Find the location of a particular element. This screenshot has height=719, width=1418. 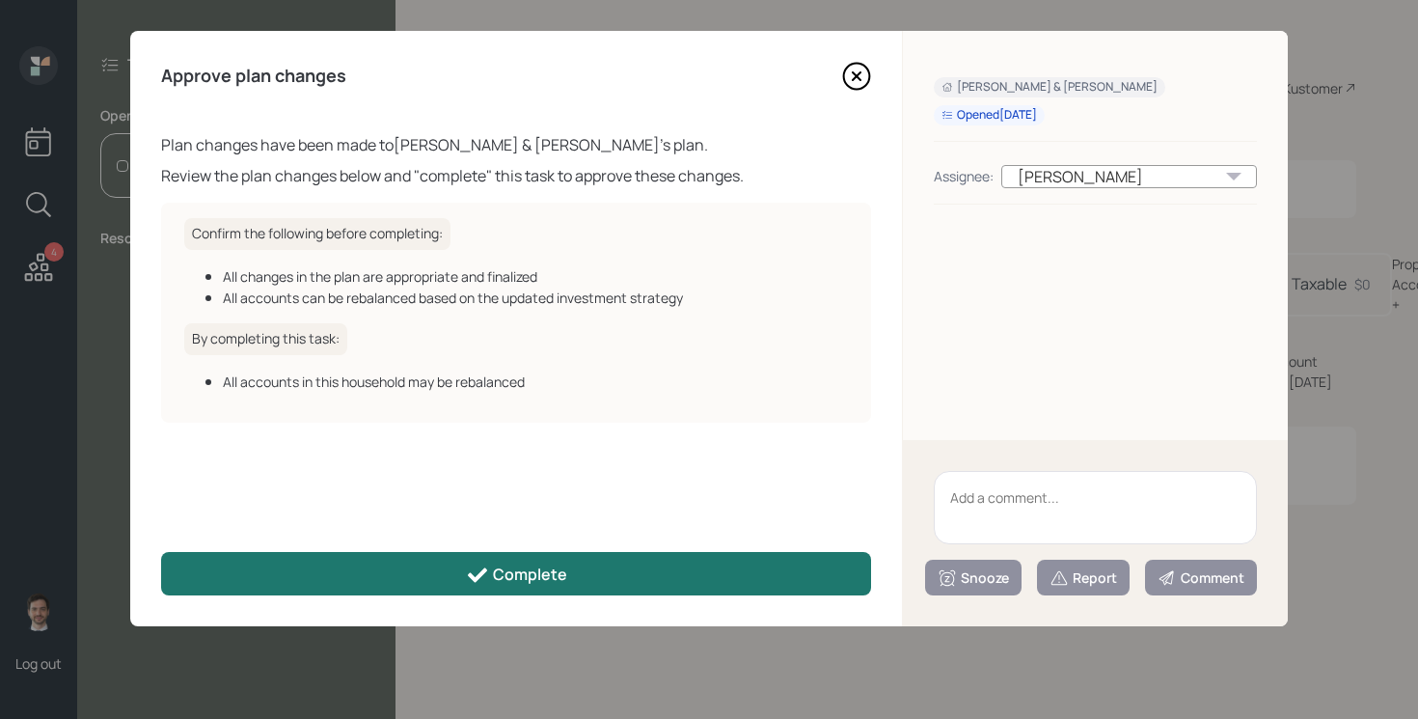

button: Comment is located at coordinates (1201, 577).